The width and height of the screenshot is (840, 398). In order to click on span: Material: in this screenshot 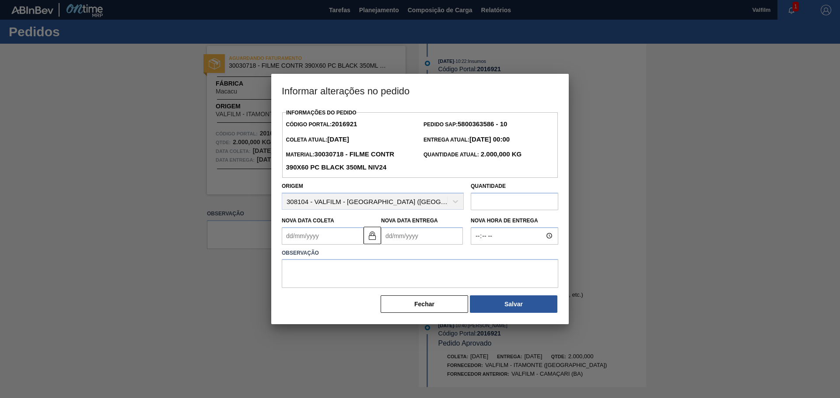, I will do `click(340, 161)`.